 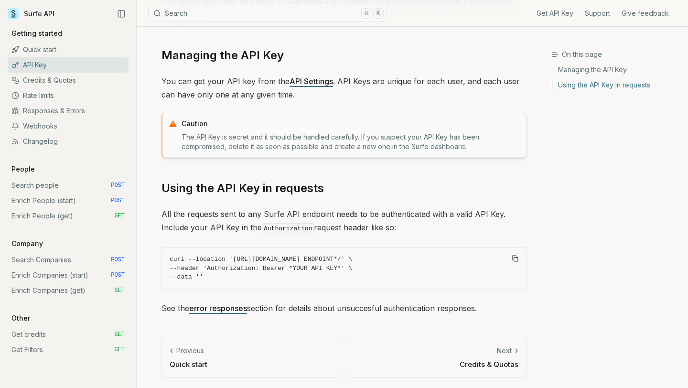 I want to click on a: Surfe API, so click(x=31, y=14).